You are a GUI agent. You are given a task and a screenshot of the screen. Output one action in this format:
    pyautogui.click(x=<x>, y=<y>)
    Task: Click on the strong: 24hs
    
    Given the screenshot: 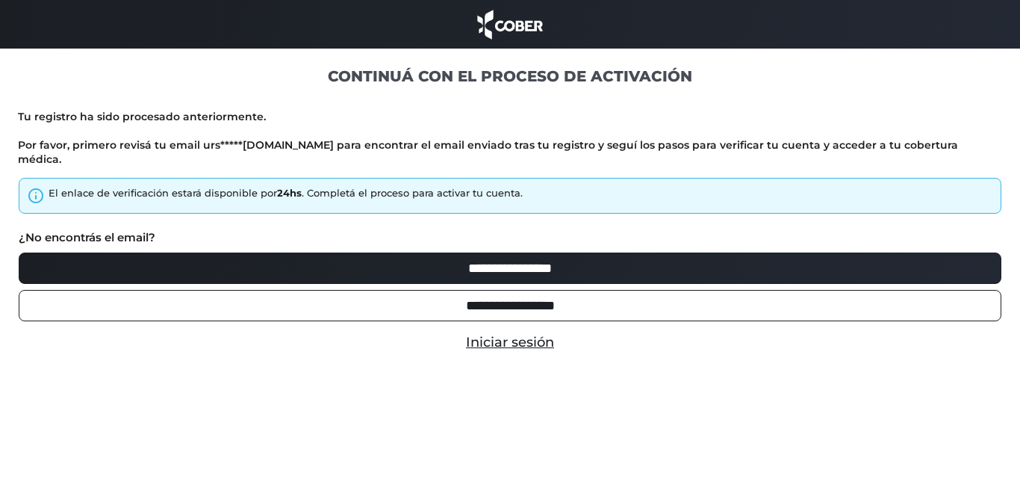 What is the action you would take?
    pyautogui.click(x=289, y=193)
    